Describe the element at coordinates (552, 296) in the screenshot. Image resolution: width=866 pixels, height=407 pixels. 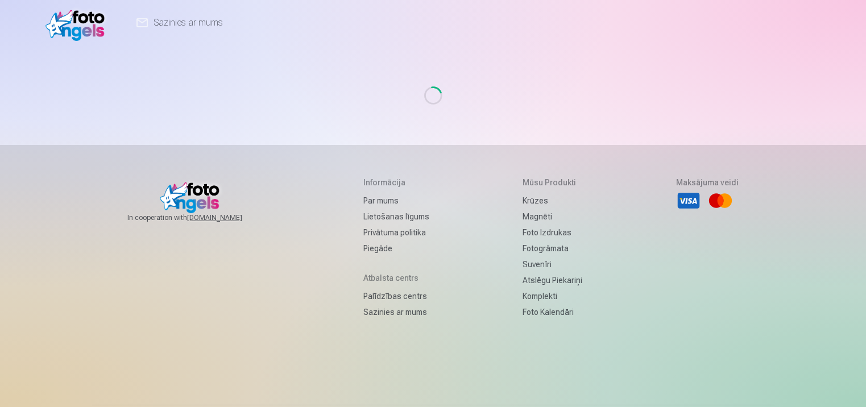
I see `a: Komplekti` at that location.